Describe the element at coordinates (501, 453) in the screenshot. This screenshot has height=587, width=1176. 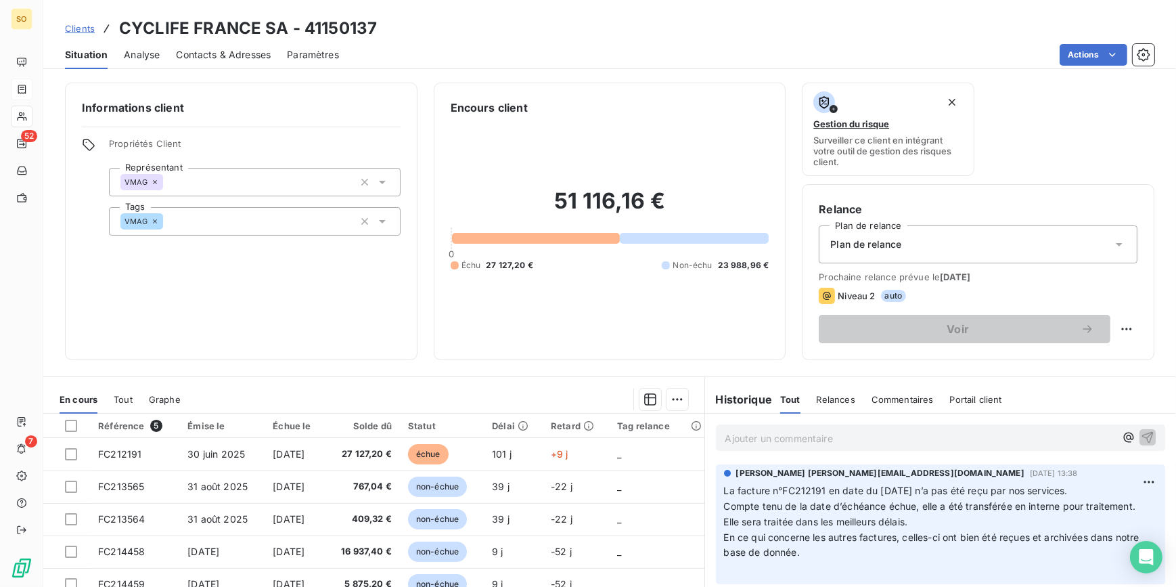
I see `span: 101 j` at that location.